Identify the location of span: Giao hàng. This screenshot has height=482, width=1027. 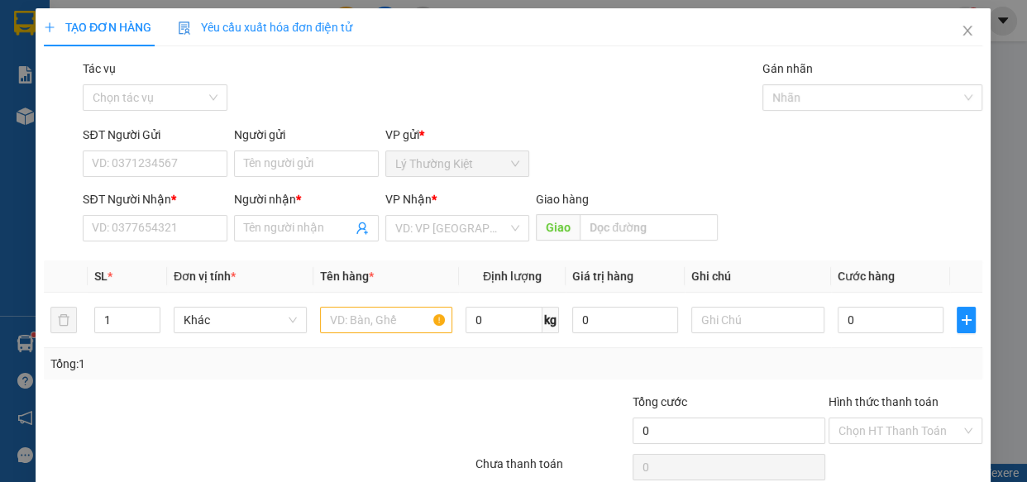
(563, 199).